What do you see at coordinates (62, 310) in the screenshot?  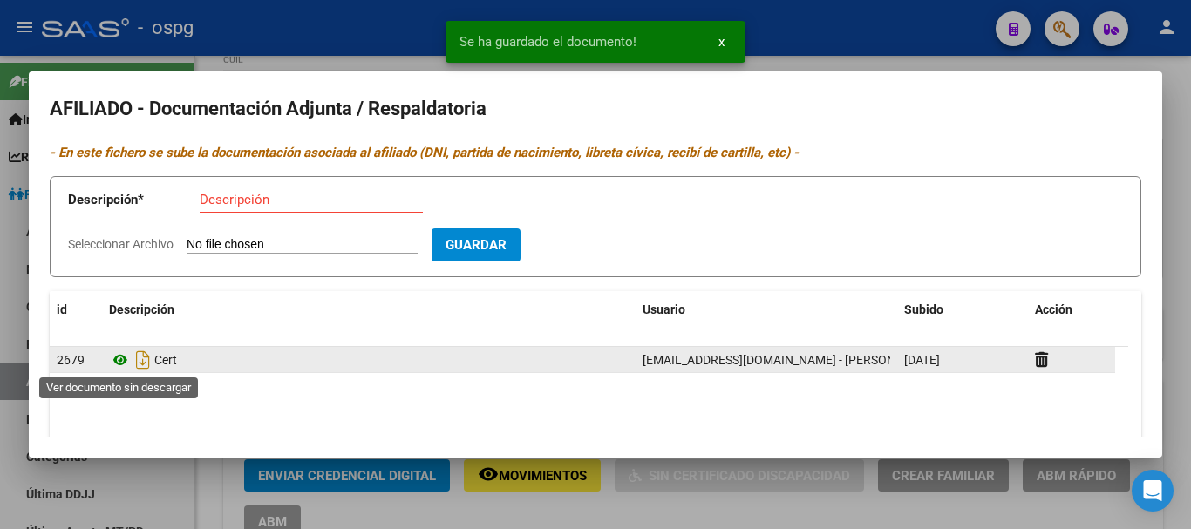 I see `span: id` at bounding box center [62, 310].